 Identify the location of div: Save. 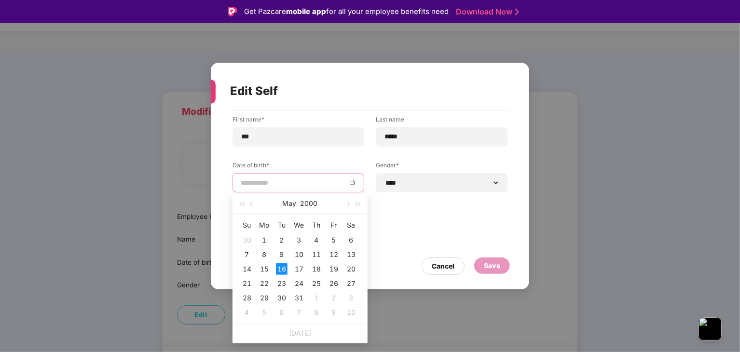
(492, 266).